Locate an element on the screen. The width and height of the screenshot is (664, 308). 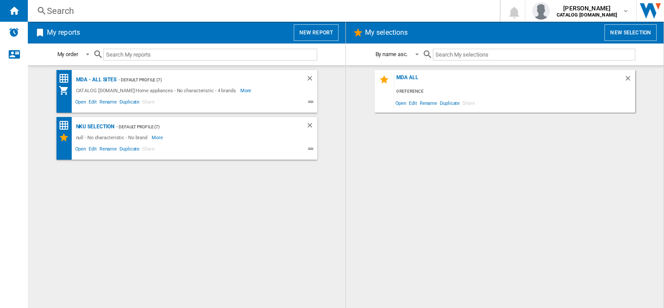
div: By name asc. is located at coordinates (391, 54).